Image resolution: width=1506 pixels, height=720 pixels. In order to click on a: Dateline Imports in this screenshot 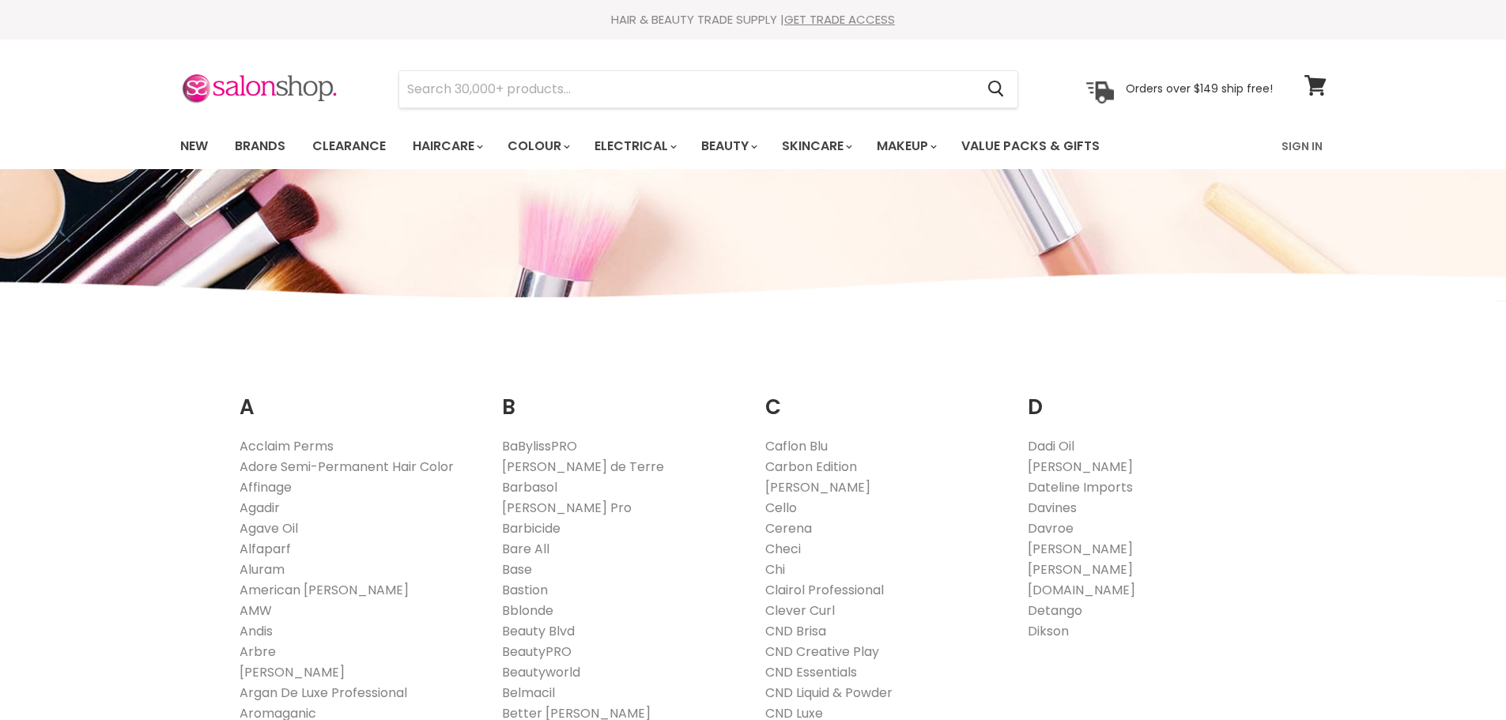, I will do `click(1080, 487)`.